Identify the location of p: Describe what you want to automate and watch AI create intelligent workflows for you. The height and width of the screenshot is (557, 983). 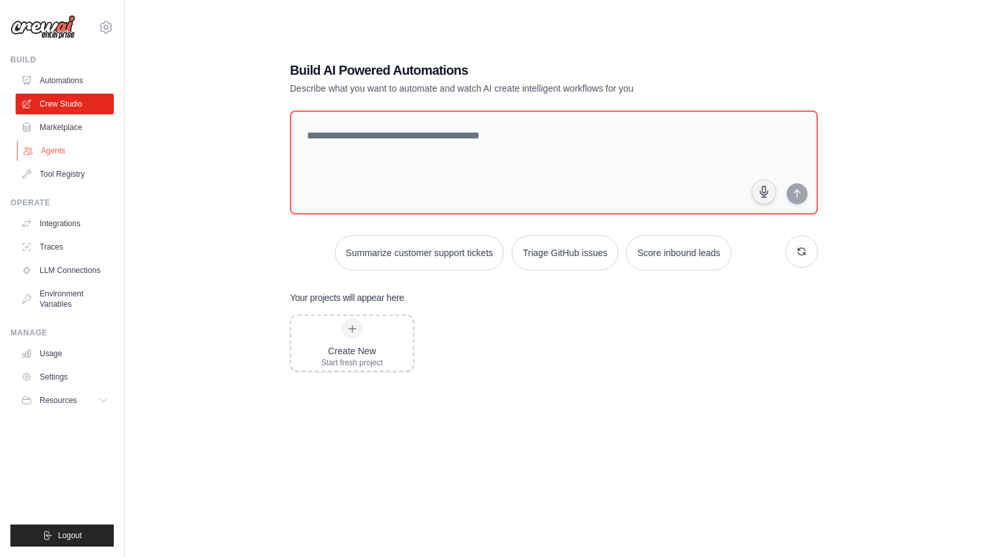
(508, 88).